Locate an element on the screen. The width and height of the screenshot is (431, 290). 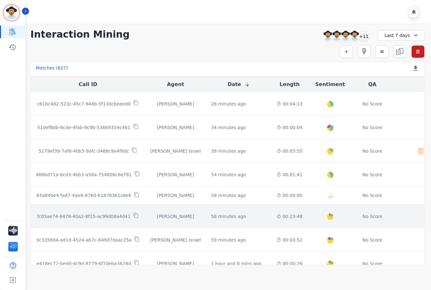
button: Agent is located at coordinates (176, 84).